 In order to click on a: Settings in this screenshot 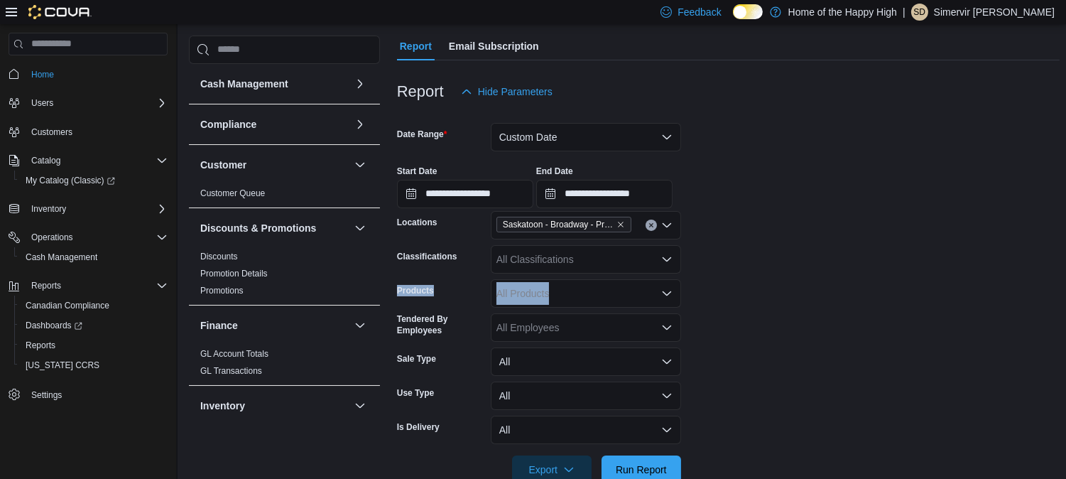, I will do `click(46, 395)`.